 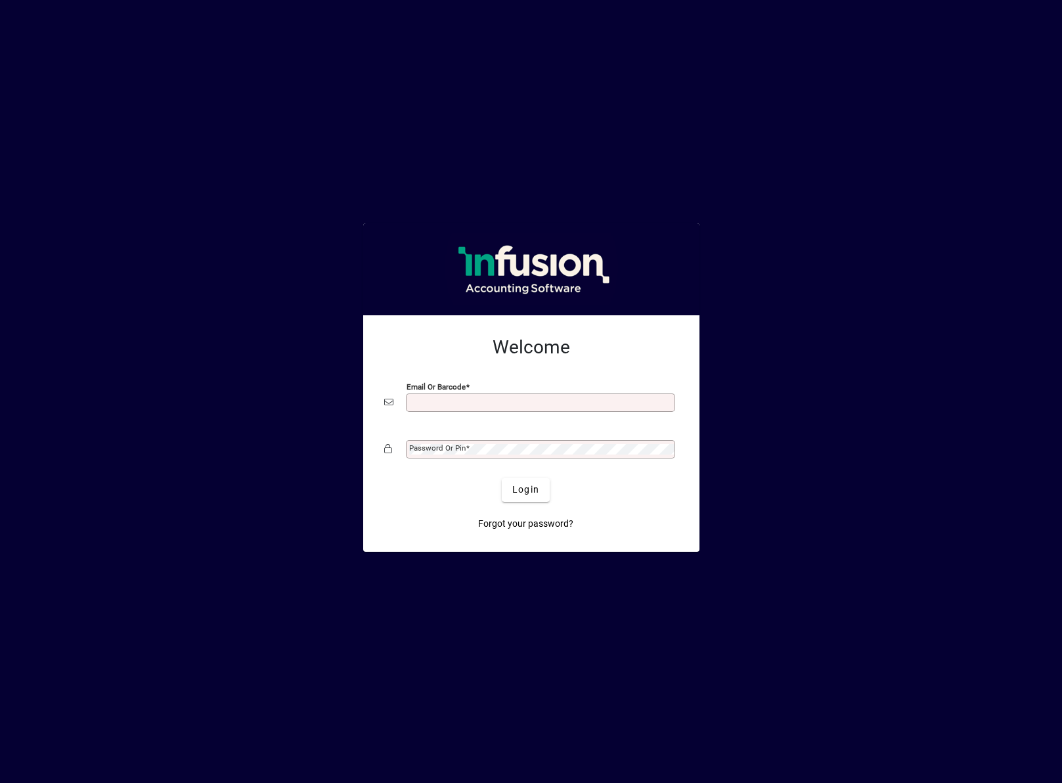 I want to click on a: Forgot your password?, so click(x=526, y=524).